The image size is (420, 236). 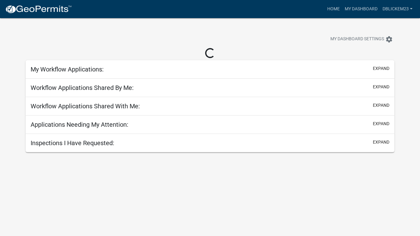 What do you see at coordinates (357, 39) in the screenshot?
I see `span: My Dashboard Settings` at bounding box center [357, 39].